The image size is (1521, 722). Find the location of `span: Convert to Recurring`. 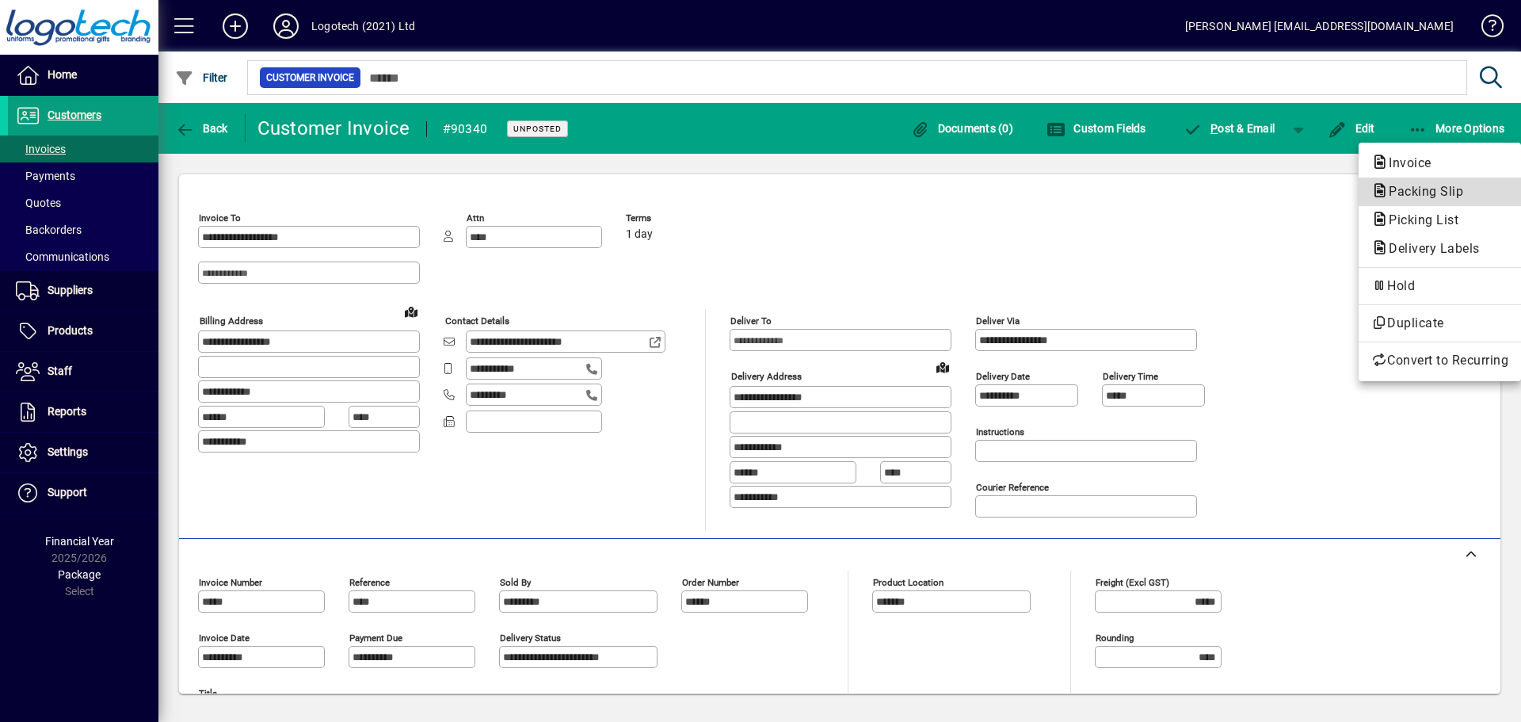

span: Convert to Recurring is located at coordinates (1439, 360).